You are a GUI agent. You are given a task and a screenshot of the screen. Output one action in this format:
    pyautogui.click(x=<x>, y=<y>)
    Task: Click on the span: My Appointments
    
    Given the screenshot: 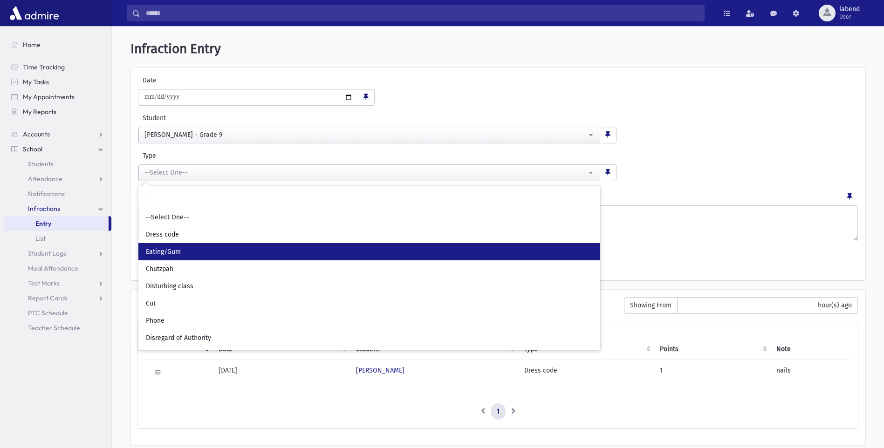 What is the action you would take?
    pyautogui.click(x=48, y=97)
    